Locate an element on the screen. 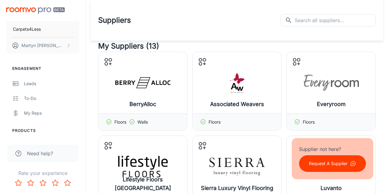  p: Request A Supplier is located at coordinates (328, 163).